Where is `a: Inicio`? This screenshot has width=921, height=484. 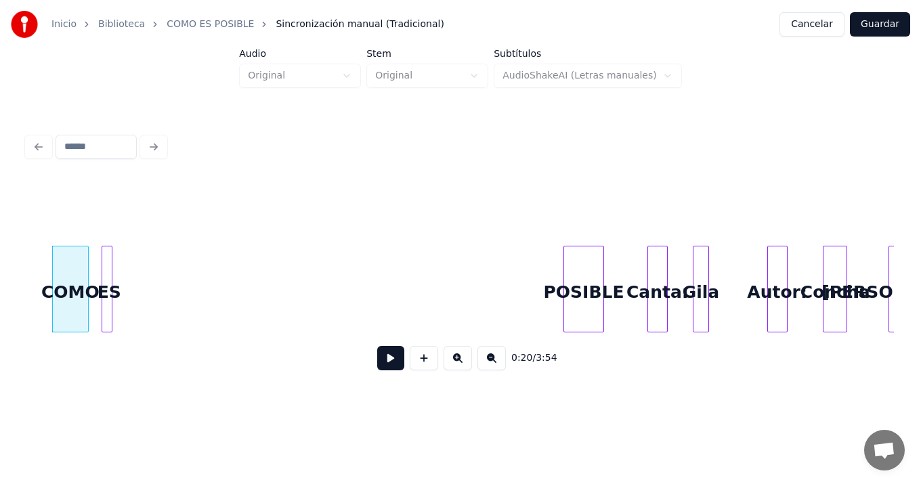 a: Inicio is located at coordinates (64, 24).